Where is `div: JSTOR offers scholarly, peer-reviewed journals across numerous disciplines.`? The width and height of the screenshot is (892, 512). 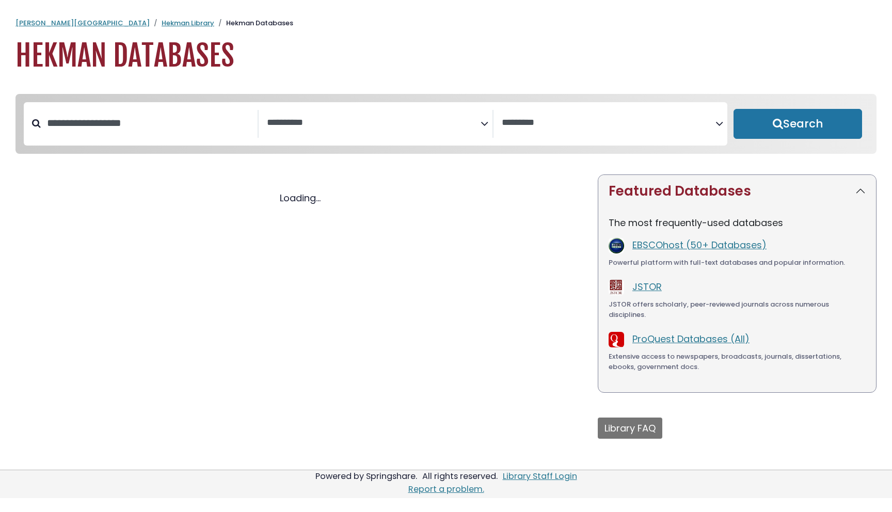 div: JSTOR offers scholarly, peer-reviewed journals across numerous disciplines. is located at coordinates (738, 309).